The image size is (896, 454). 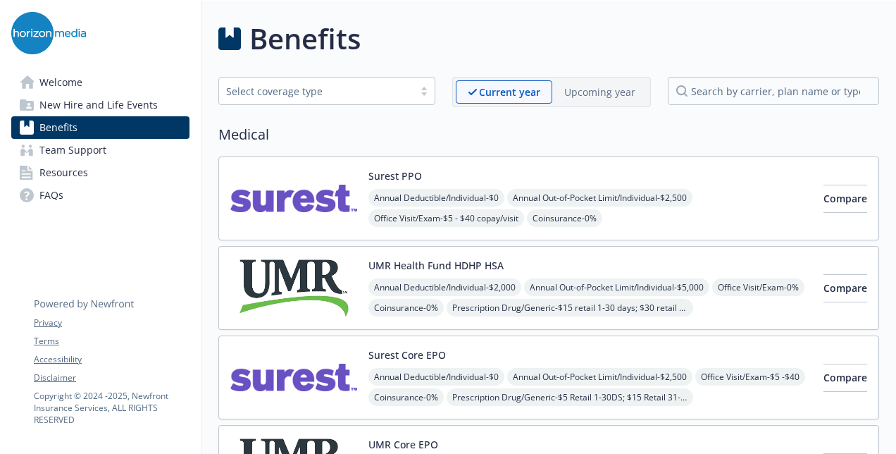 I want to click on span: FAQs, so click(x=51, y=195).